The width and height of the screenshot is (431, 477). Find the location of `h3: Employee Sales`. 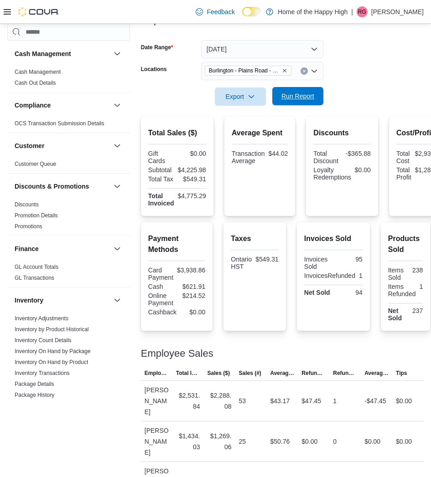

h3: Employee Sales is located at coordinates (177, 354).